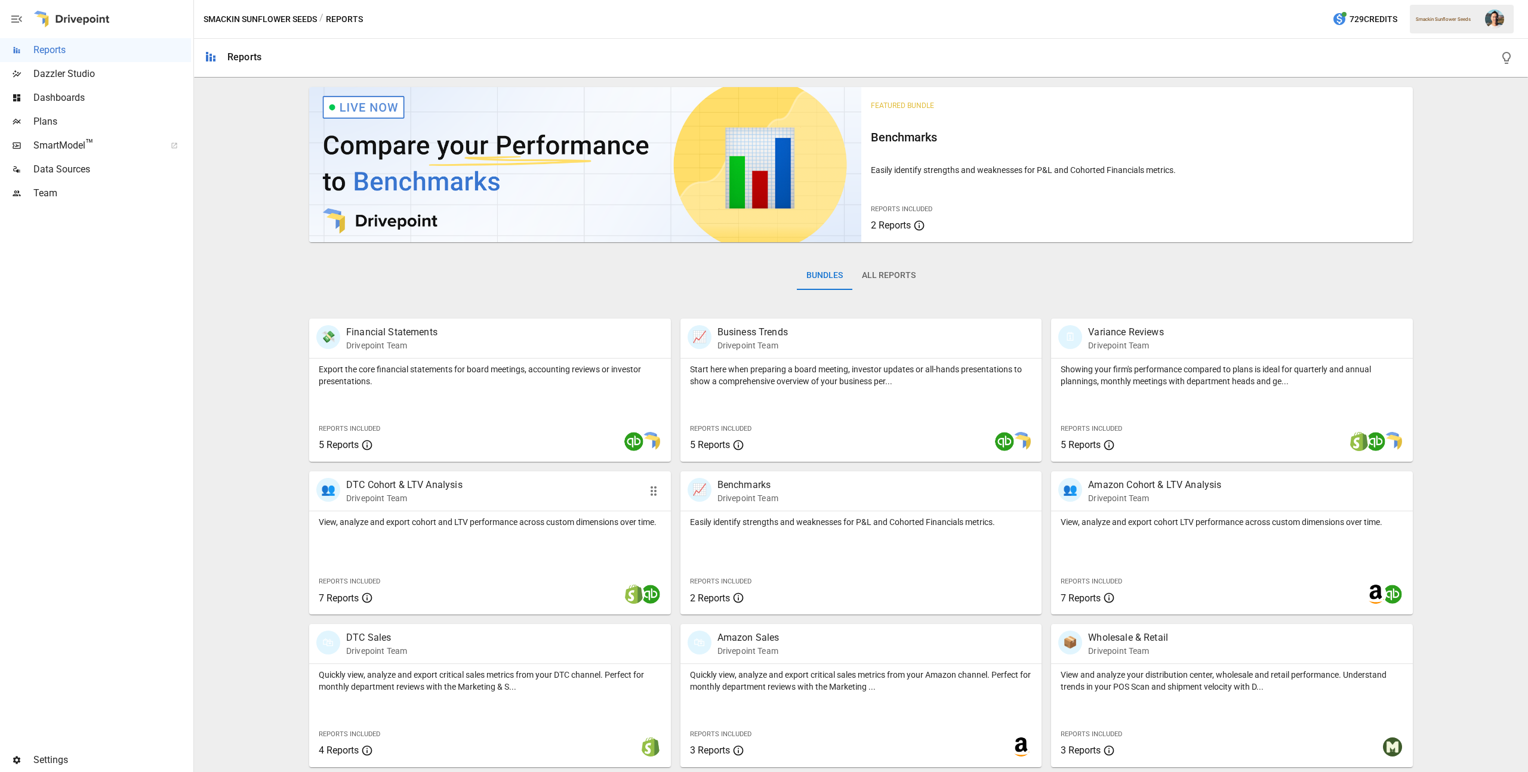  I want to click on p: Showing your firm's performance compared to plans is ideal for quarterly and annual plannings, mo..., so click(1232, 375).